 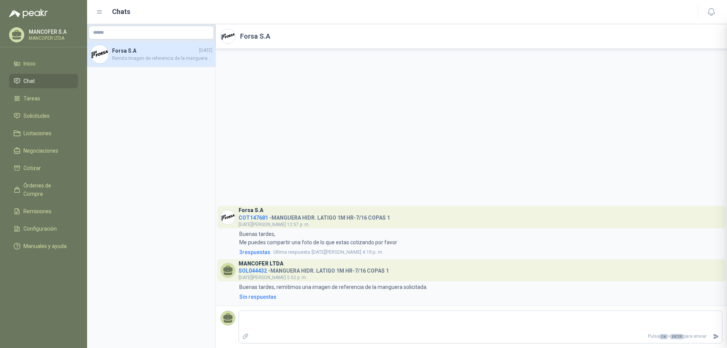 What do you see at coordinates (37, 133) in the screenshot?
I see `span: Licitaciones` at bounding box center [37, 133].